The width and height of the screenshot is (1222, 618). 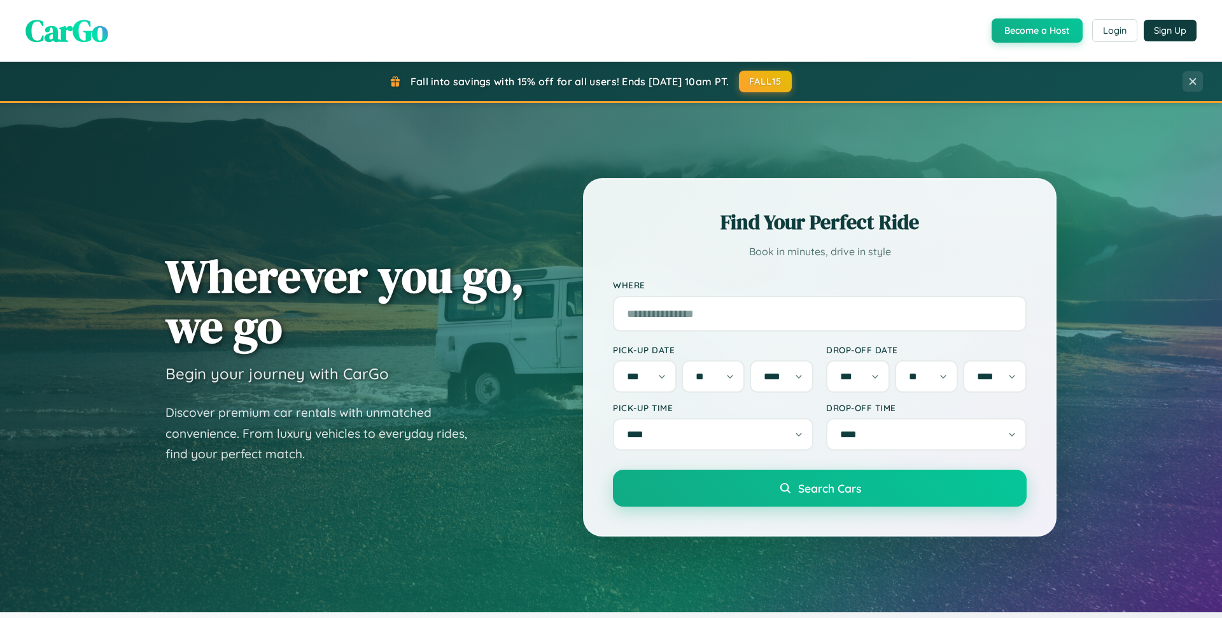 I want to click on label: Drop-off Time, so click(x=926, y=407).